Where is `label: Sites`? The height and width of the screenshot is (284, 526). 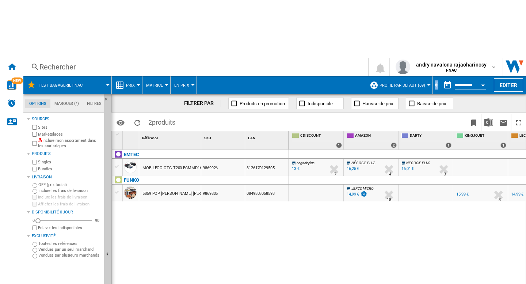
label: Sites is located at coordinates (69, 127).